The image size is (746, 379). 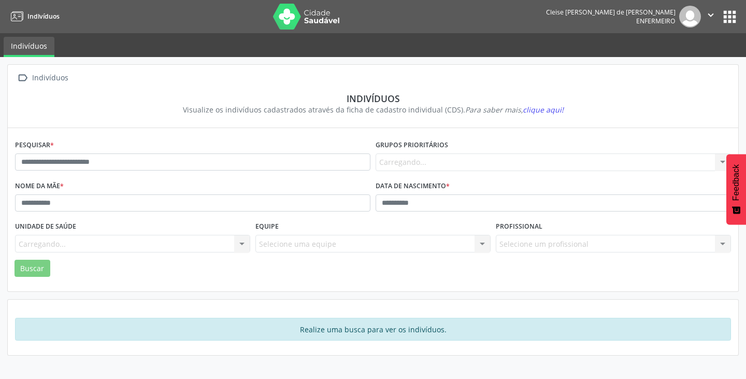 What do you see at coordinates (267, 226) in the screenshot?
I see `label: Equipe` at bounding box center [267, 226].